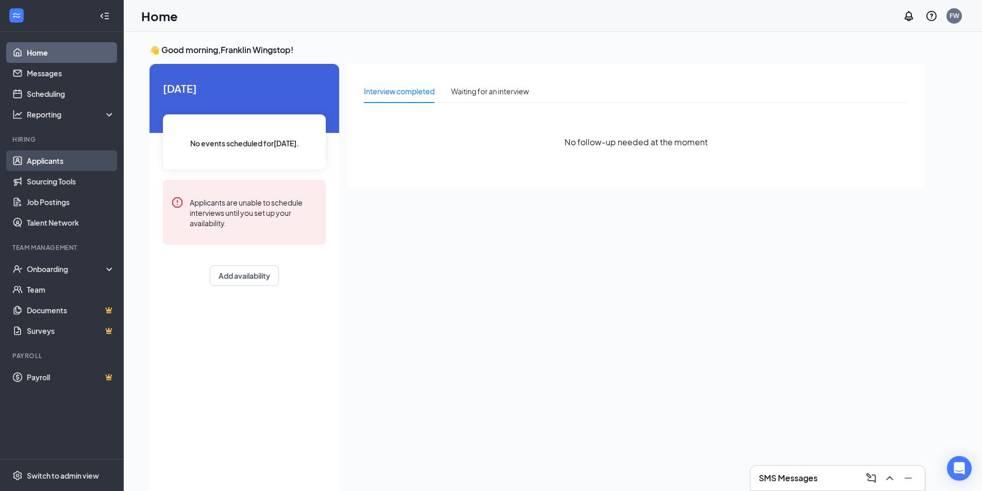 This screenshot has height=491, width=982. I want to click on div: Payroll, so click(62, 356).